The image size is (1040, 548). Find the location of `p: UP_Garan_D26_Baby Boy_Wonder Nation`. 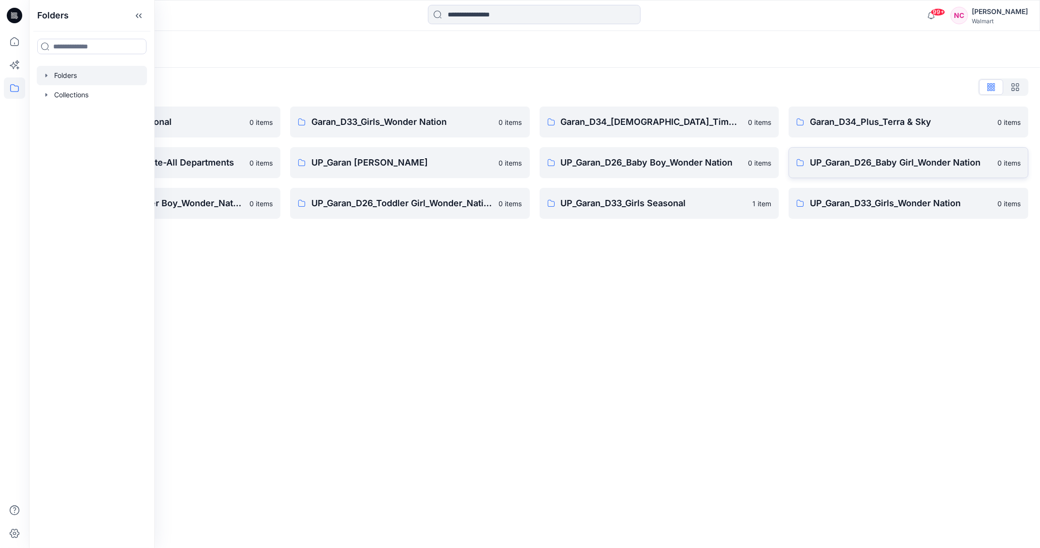

p: UP_Garan_D26_Baby Boy_Wonder Nation is located at coordinates (652, 163).